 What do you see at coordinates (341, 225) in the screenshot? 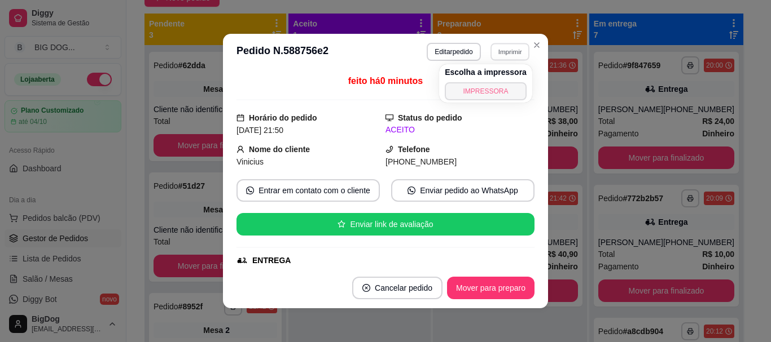
I see `span: star` at bounding box center [341, 225].